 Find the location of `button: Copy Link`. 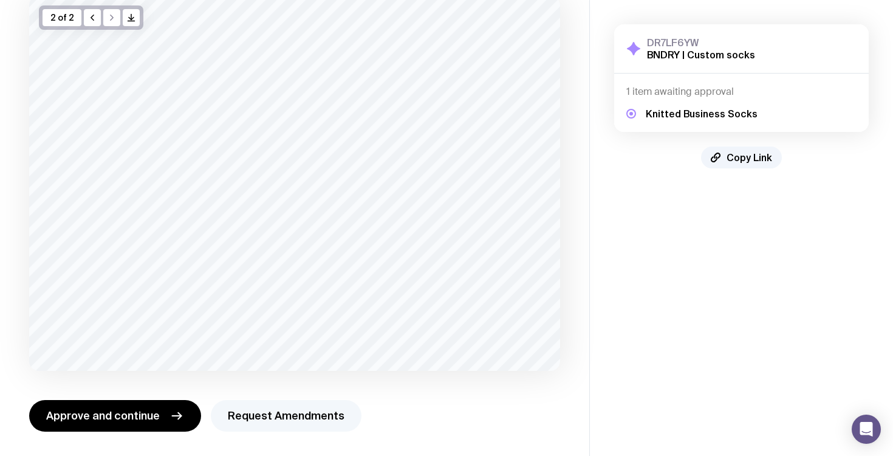

button: Copy Link is located at coordinates (742, 157).